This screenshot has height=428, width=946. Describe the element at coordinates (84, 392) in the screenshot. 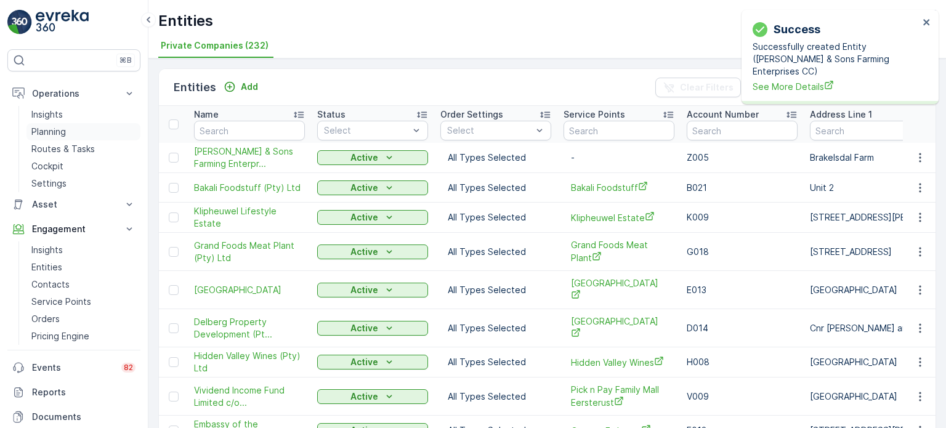

I see `p: Reports` at that location.